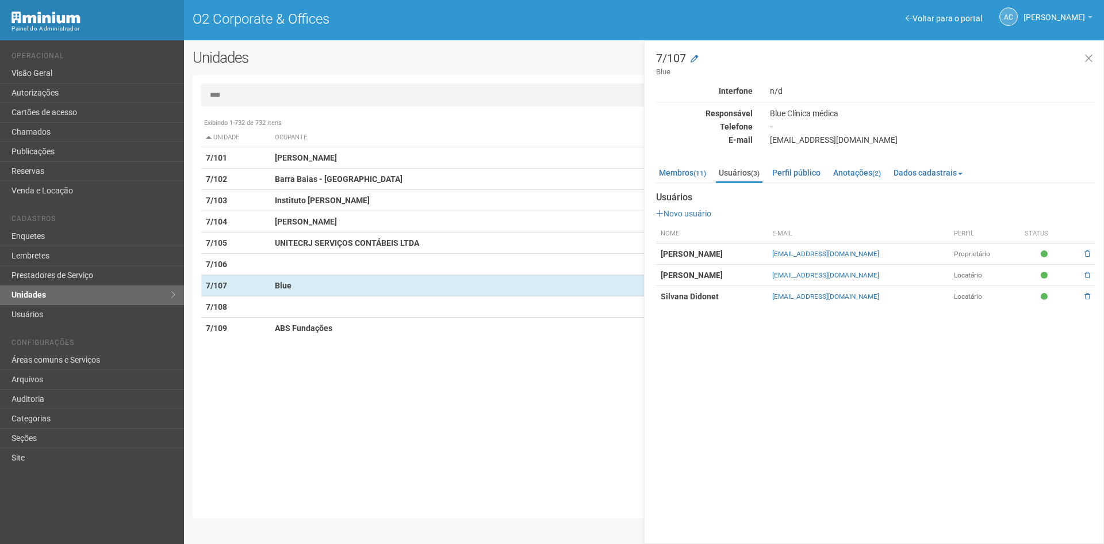 The image size is (1104, 544). I want to click on a: Novo usuário, so click(684, 213).